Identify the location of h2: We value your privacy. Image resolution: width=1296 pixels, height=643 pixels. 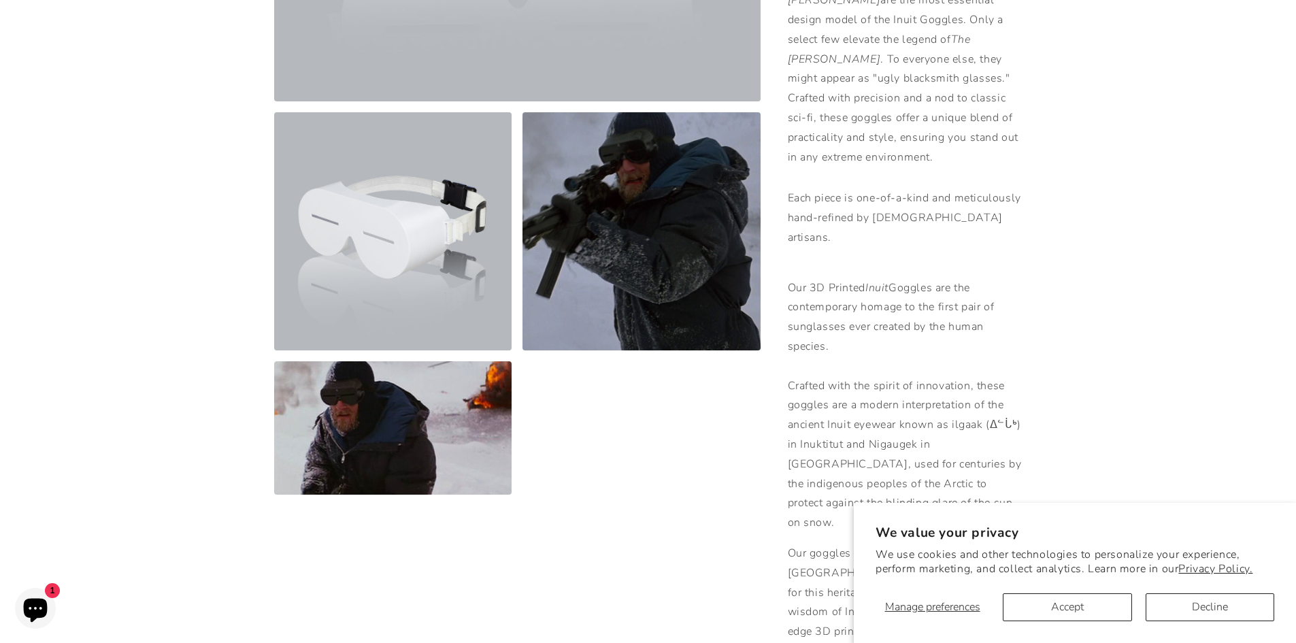
(1075, 533).